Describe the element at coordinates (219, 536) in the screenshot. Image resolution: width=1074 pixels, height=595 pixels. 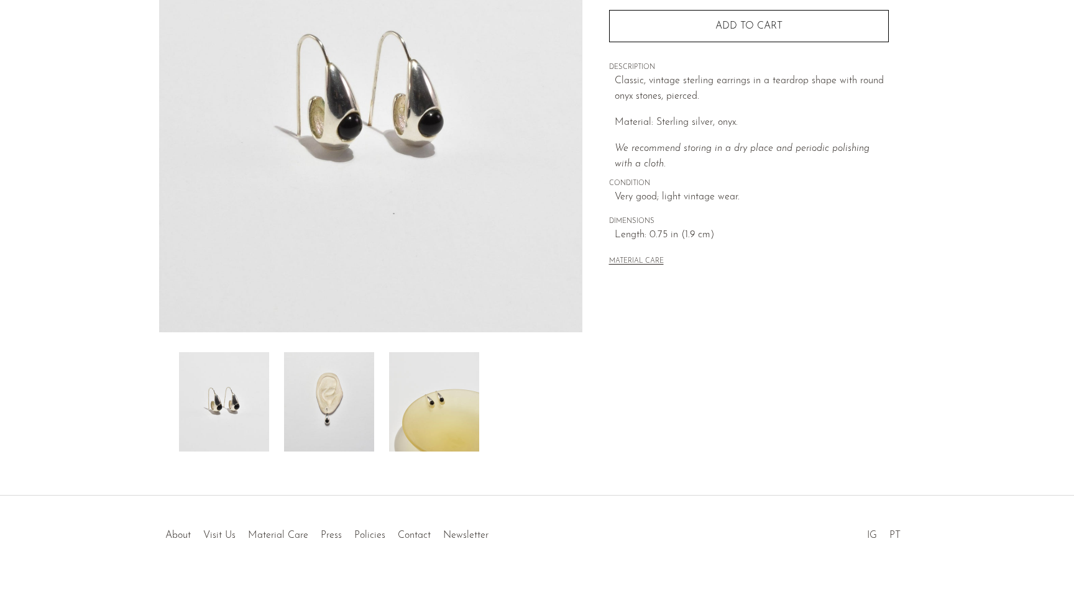
I see `a: Visit Us` at that location.